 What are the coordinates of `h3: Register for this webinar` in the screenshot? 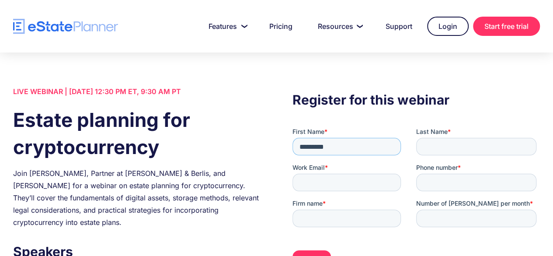 It's located at (416, 100).